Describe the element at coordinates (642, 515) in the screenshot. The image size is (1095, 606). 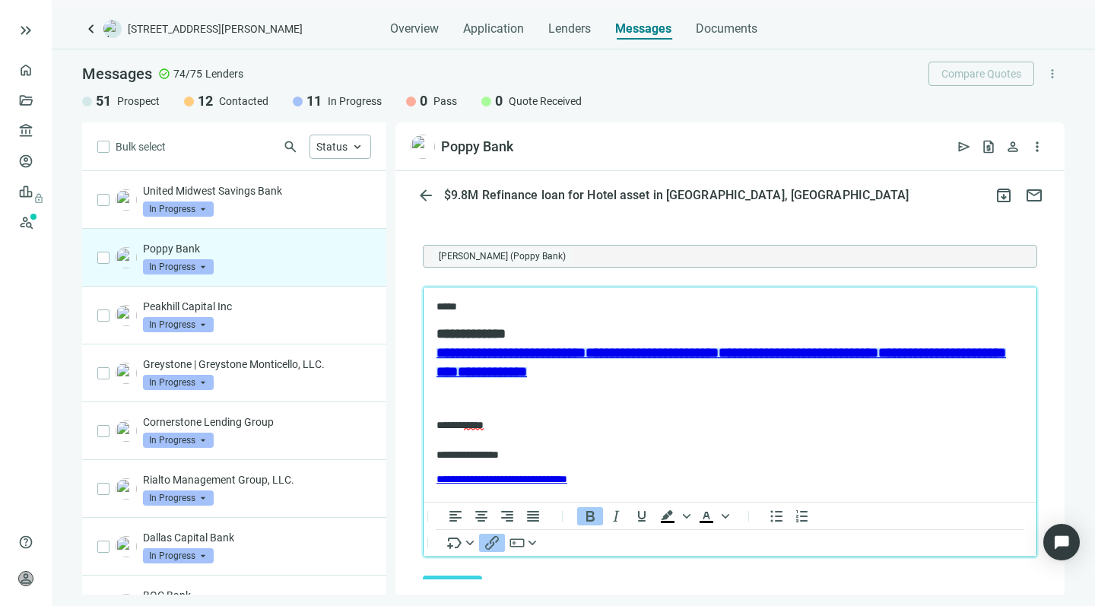
I see `button: Underline` at that location.